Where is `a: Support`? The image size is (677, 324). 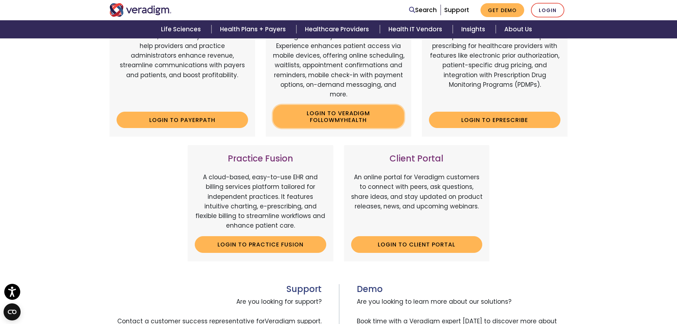
a: Support is located at coordinates (457, 10).